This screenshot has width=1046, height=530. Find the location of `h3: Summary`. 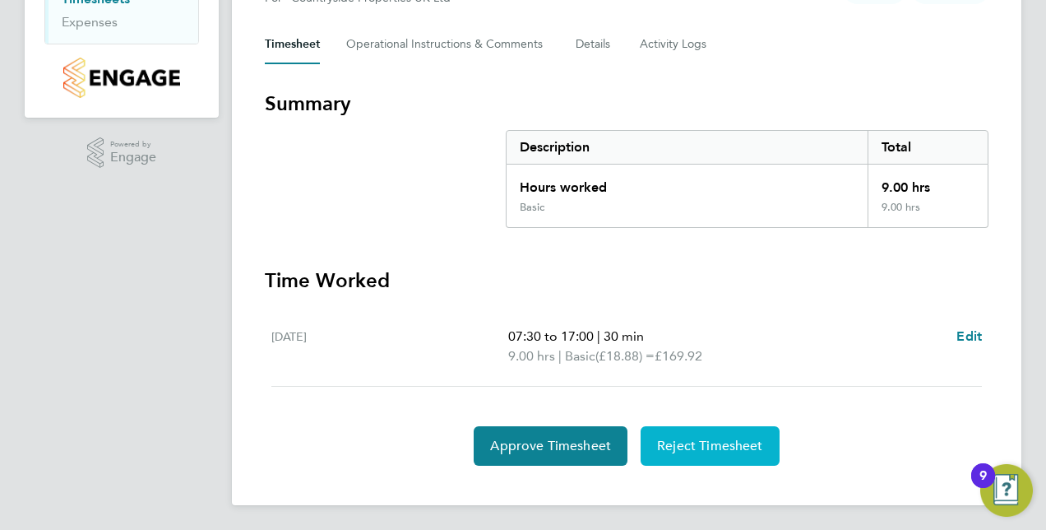

h3: Summary is located at coordinates (627, 104).